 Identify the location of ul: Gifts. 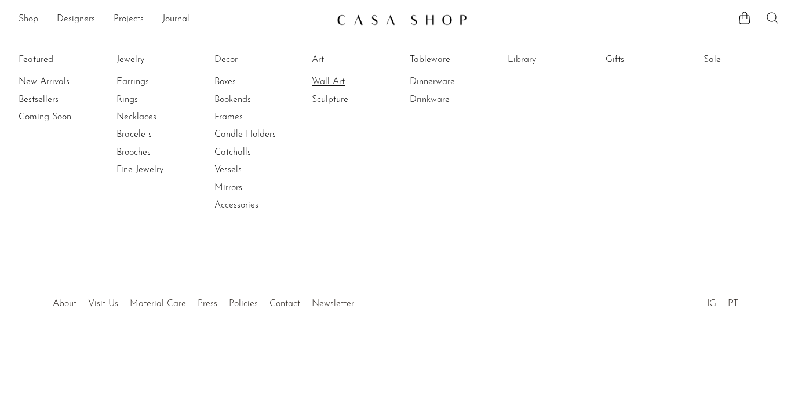
(649, 62).